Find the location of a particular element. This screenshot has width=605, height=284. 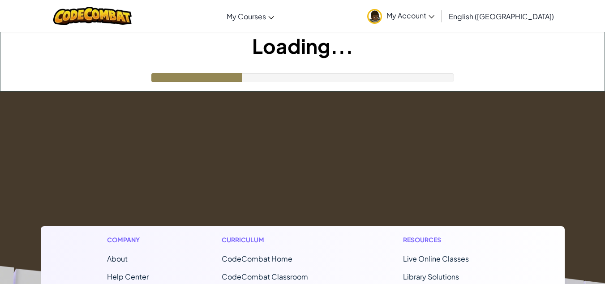

span: My Courses is located at coordinates (246, 16).